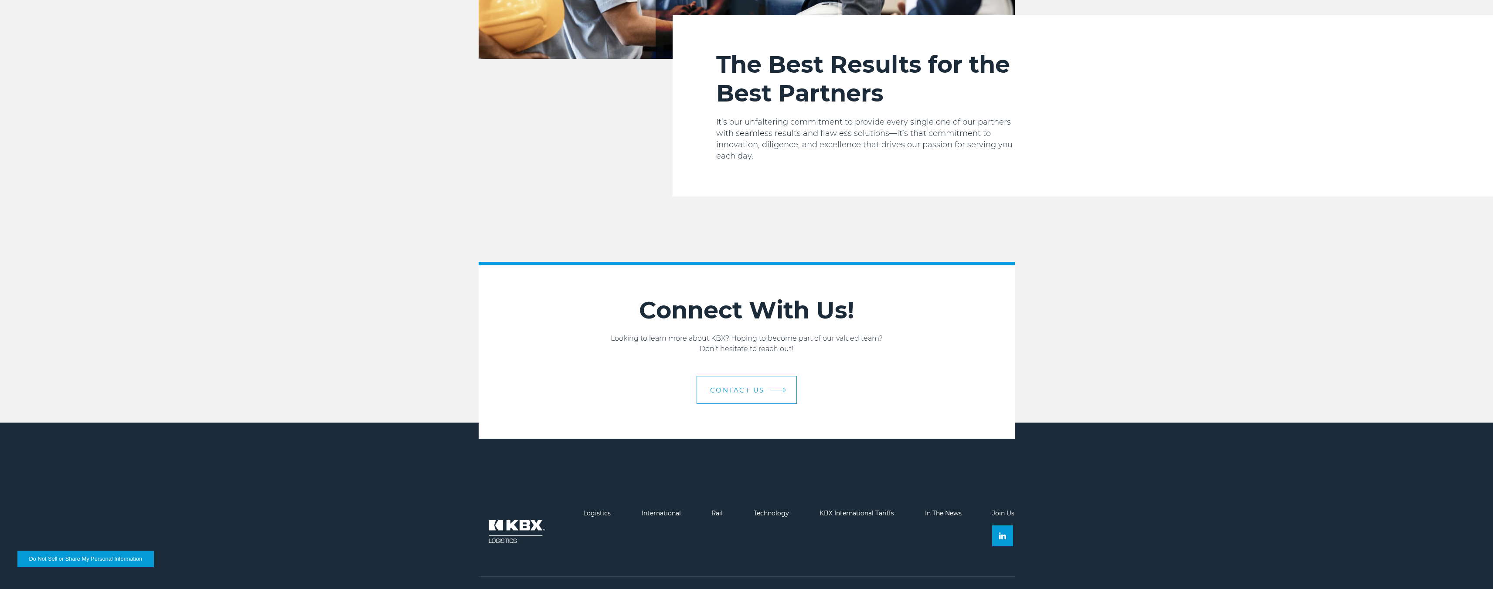  What do you see at coordinates (784, 390) in the screenshot?
I see `img: arrow` at bounding box center [784, 390].